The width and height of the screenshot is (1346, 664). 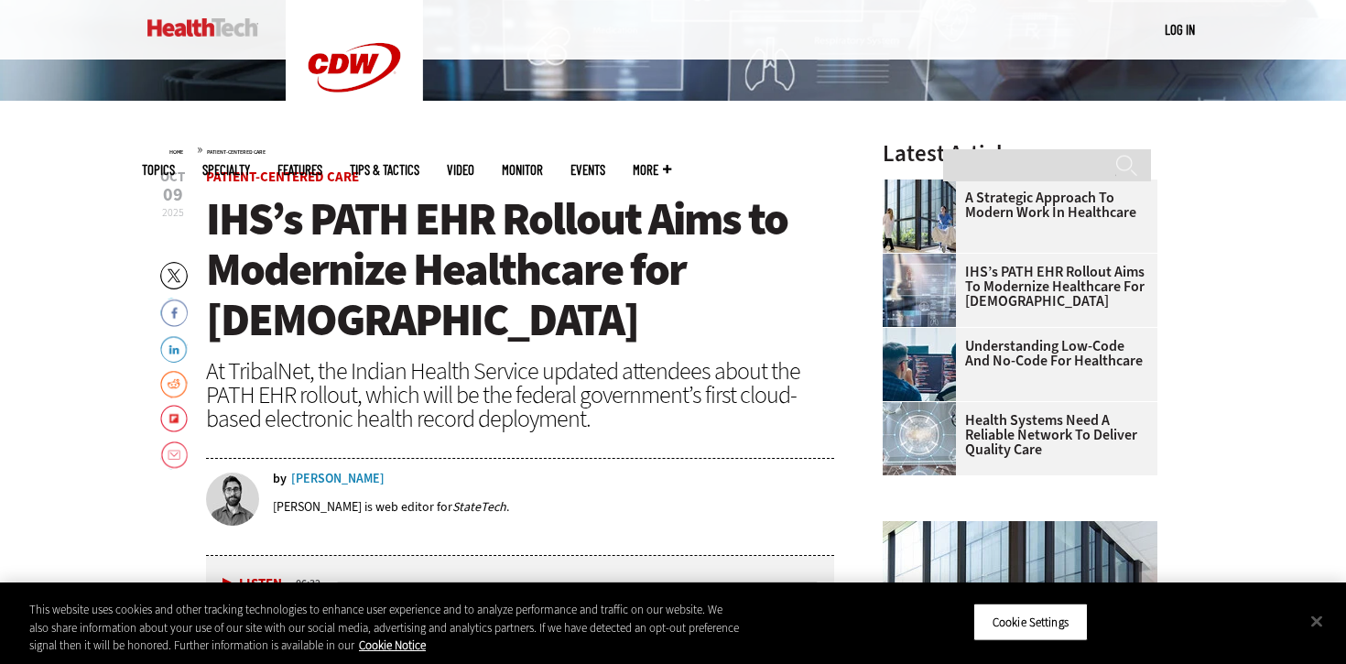 I want to click on a: Understanding Low-Code and No-Code for Healthcare, so click(x=1015, y=353).